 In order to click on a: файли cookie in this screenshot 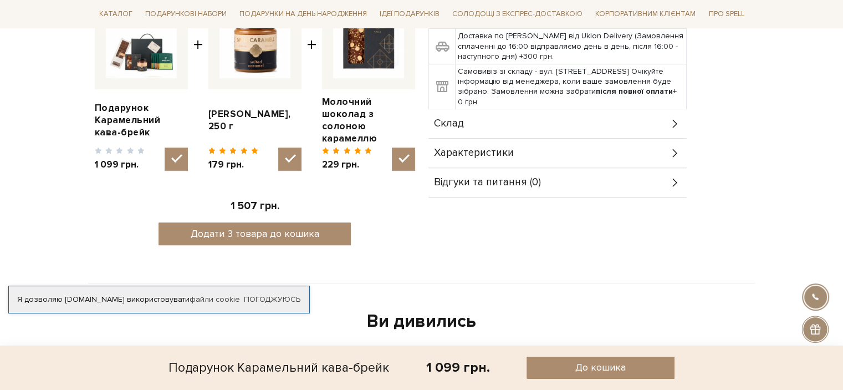, I will do `click(215, 299)`.